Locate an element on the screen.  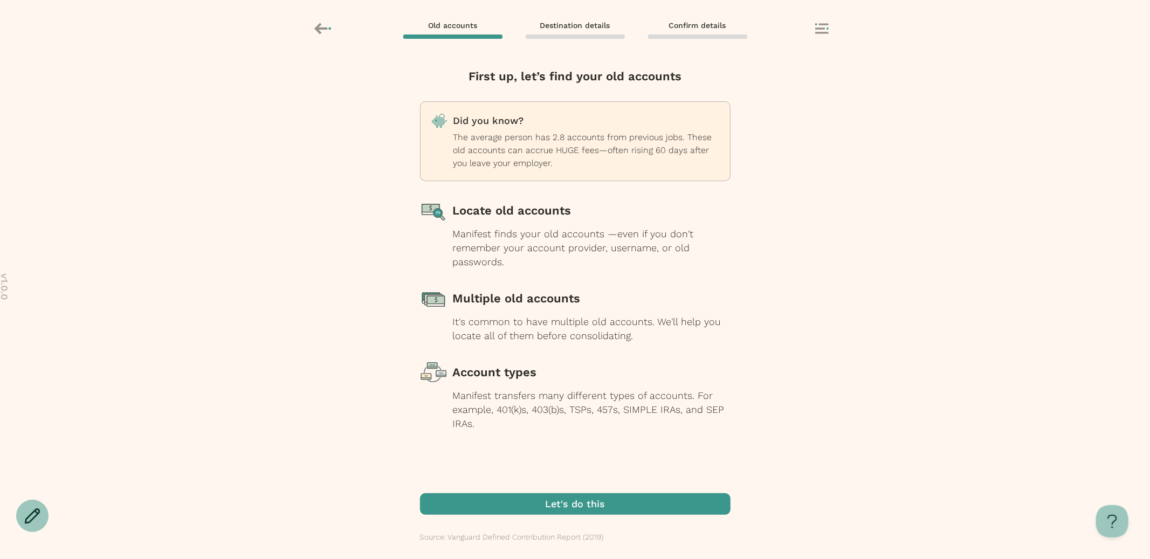
button: Let's do this is located at coordinates (575, 504).